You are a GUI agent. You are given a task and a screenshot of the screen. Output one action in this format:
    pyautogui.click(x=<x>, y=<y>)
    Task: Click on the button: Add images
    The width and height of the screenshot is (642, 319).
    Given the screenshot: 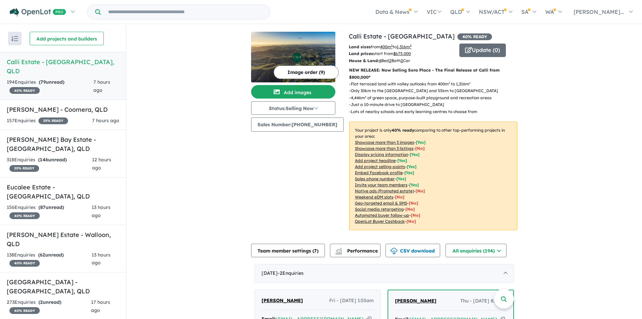 What is the action you would take?
    pyautogui.click(x=293, y=92)
    